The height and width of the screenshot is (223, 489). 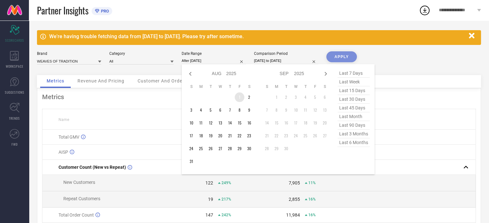 I want to click on td: Wed Aug 20 2025, so click(x=220, y=136).